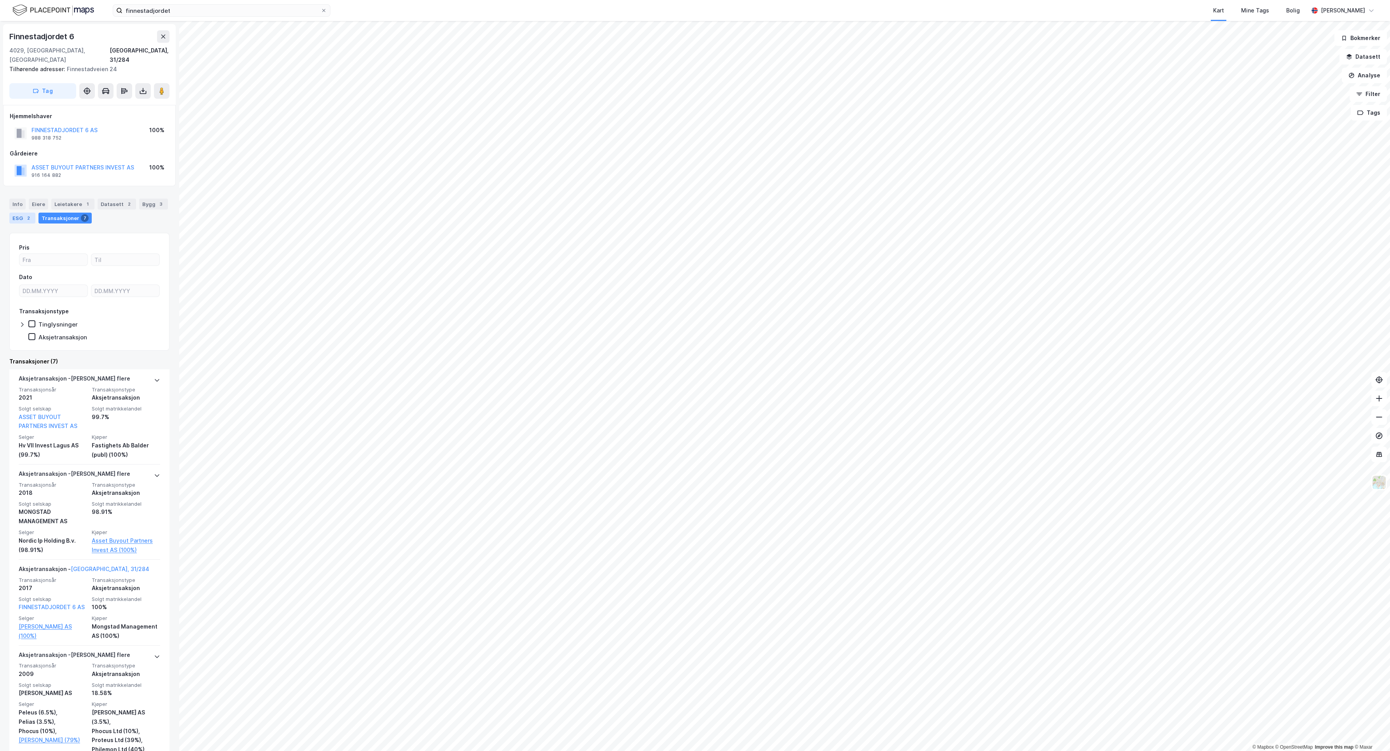 This screenshot has width=1390, height=751. I want to click on div: Bolig, so click(1293, 10).